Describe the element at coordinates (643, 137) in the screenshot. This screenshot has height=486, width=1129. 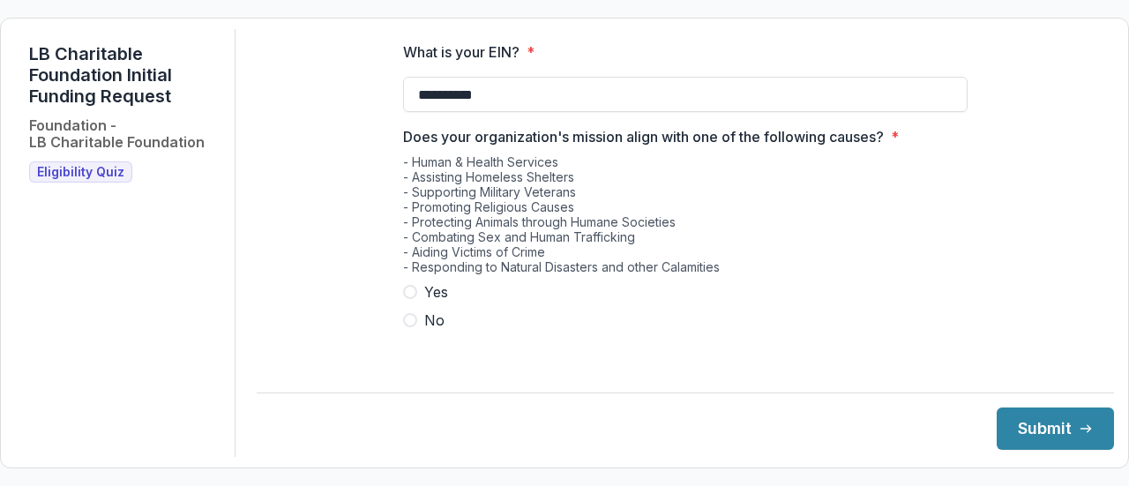
I see `p: Does your organization's mission align with one of the following causes?` at that location.